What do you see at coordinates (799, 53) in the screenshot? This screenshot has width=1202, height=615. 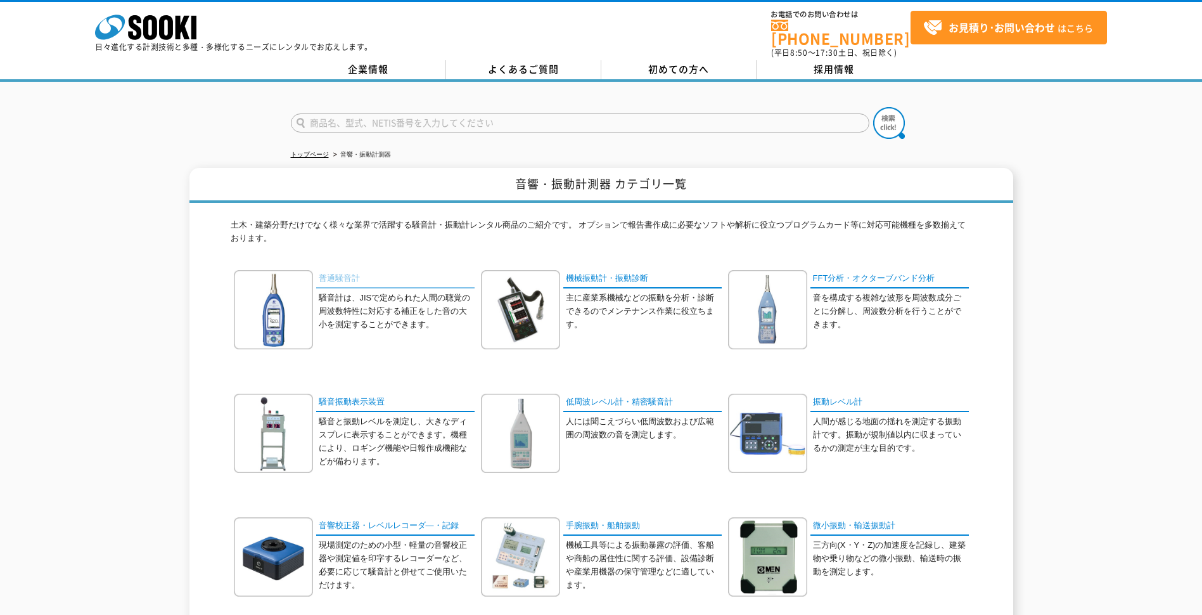 I see `span: 8:50` at bounding box center [799, 53].